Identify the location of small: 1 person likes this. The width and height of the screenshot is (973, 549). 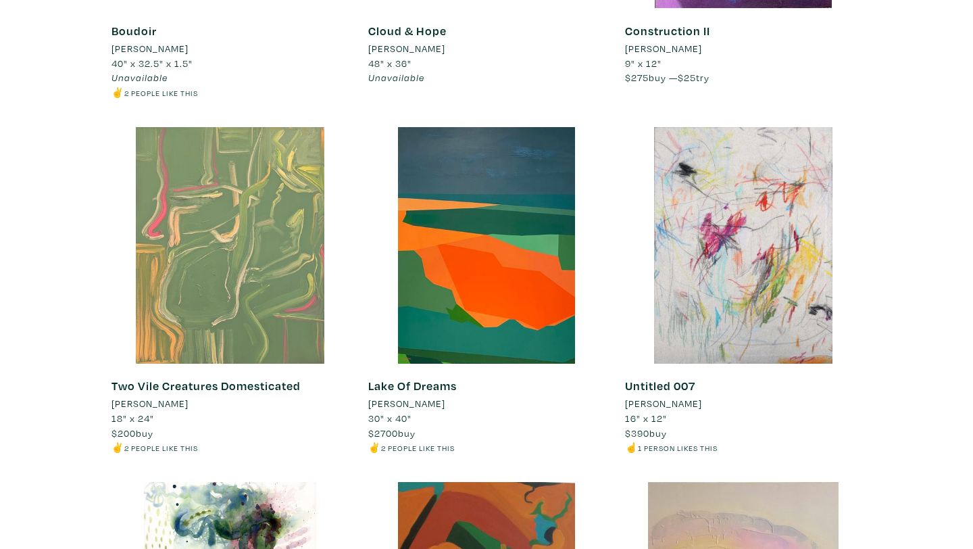
(678, 448).